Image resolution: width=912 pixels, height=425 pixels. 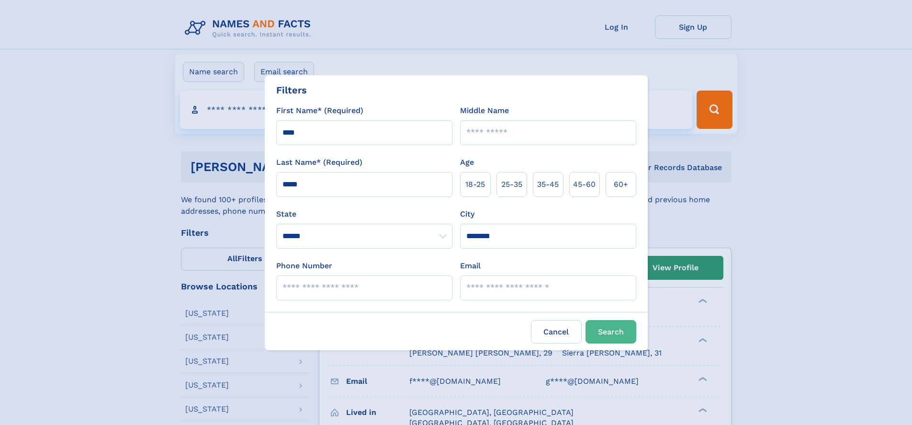 I want to click on label: Last Name* (Required), so click(x=319, y=162).